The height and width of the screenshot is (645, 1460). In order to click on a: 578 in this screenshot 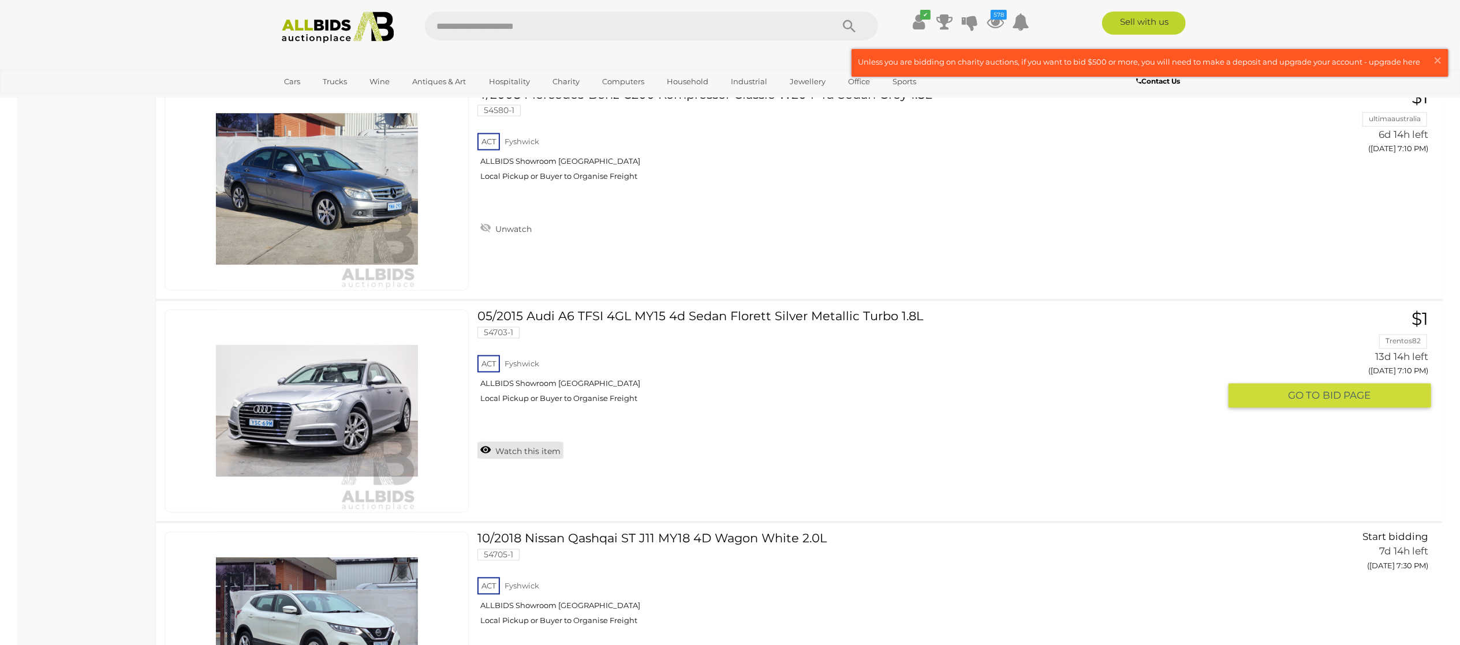, I will do `click(995, 22)`.